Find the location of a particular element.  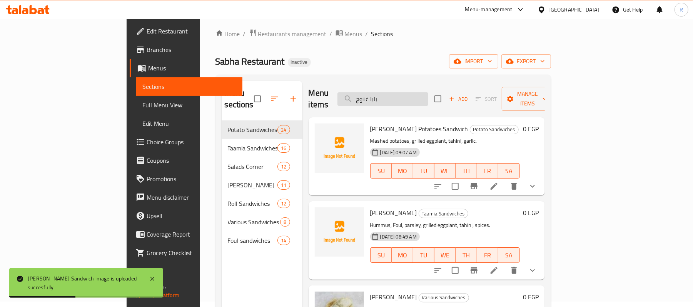

div: Roll Sandwiches is located at coordinates (253, 204).